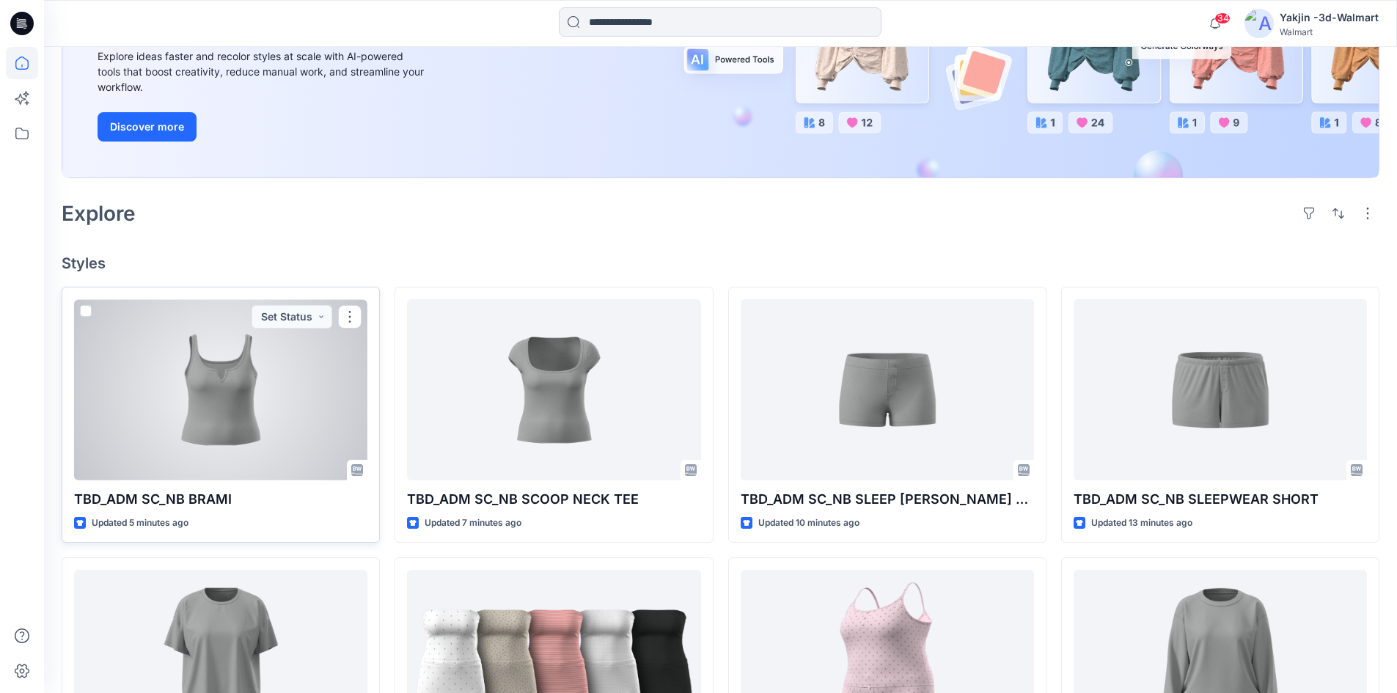  Describe the element at coordinates (809, 523) in the screenshot. I see `p: Updated 10 minutes ago` at that location.